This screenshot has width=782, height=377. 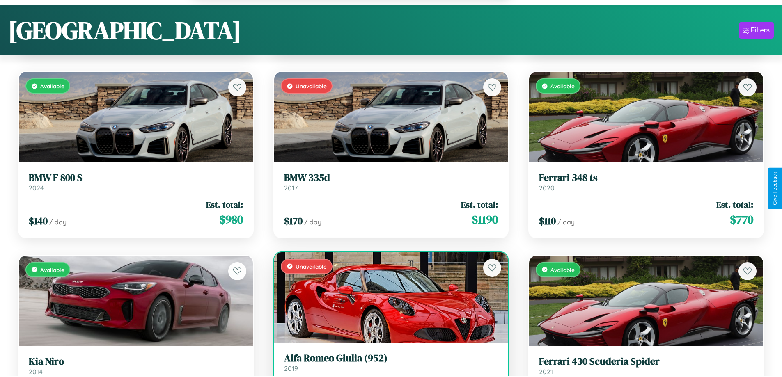 What do you see at coordinates (646, 366) in the screenshot?
I see `a: Ferrari 430 Scuderia Spider2021` at bounding box center [646, 366].